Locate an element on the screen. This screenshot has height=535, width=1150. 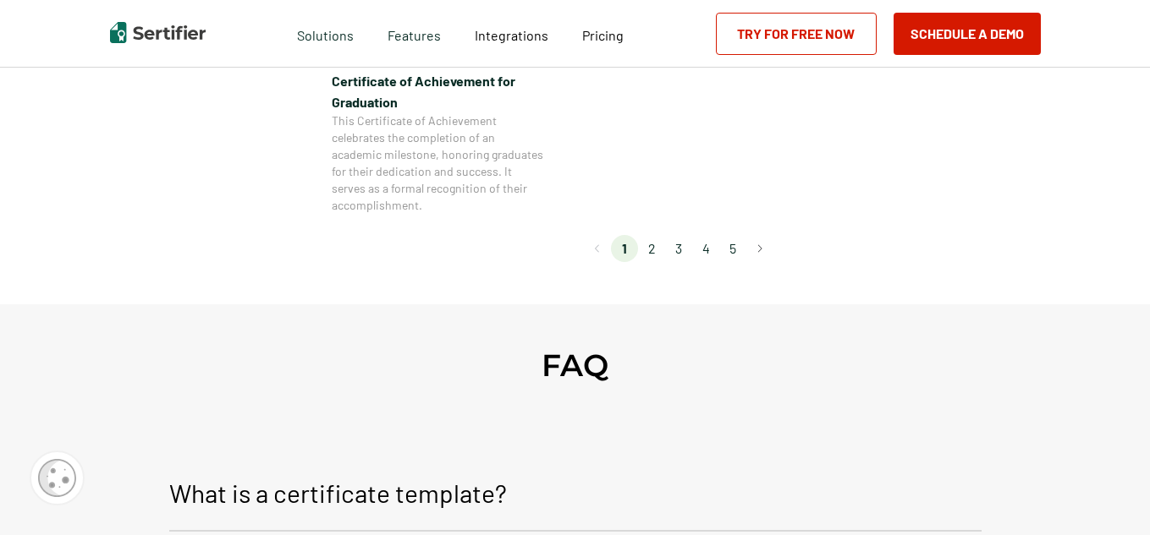
li: page 1 is located at coordinates (624, 249).